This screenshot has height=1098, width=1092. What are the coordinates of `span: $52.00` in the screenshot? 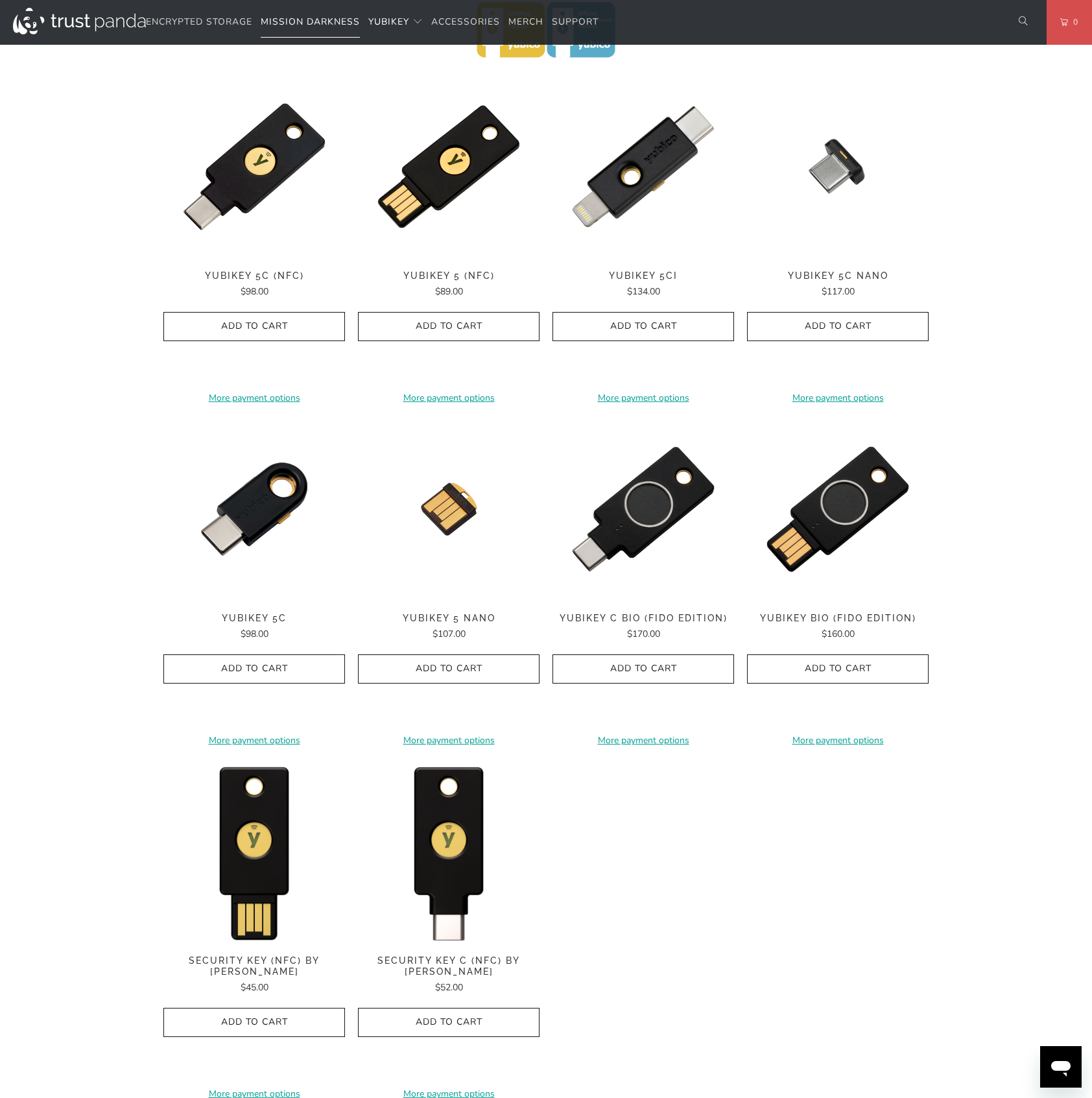 It's located at (449, 987).